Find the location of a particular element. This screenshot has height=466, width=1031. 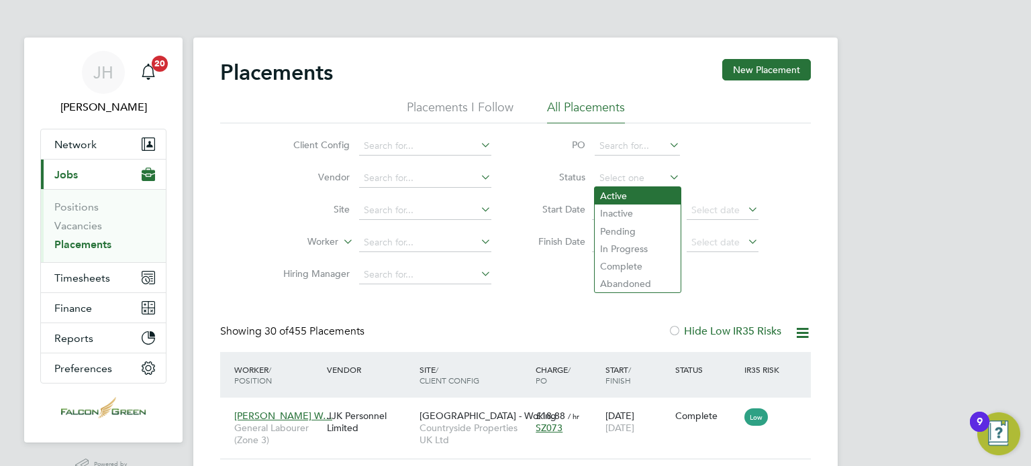

span: 455 Placements is located at coordinates (314, 331).